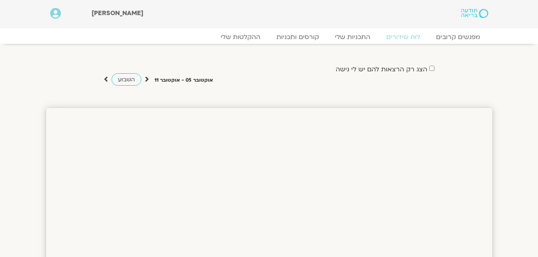  Describe the element at coordinates (403, 37) in the screenshot. I see `a: לוח שידורים` at that location.